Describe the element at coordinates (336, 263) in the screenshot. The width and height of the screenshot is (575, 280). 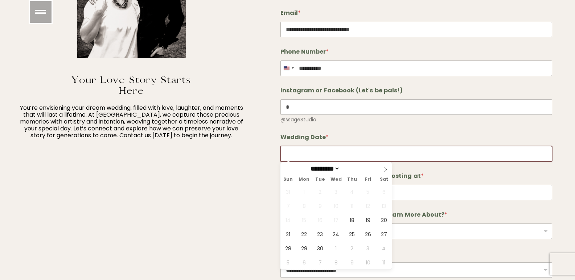
I see `span: October 8, 2025` at that location.